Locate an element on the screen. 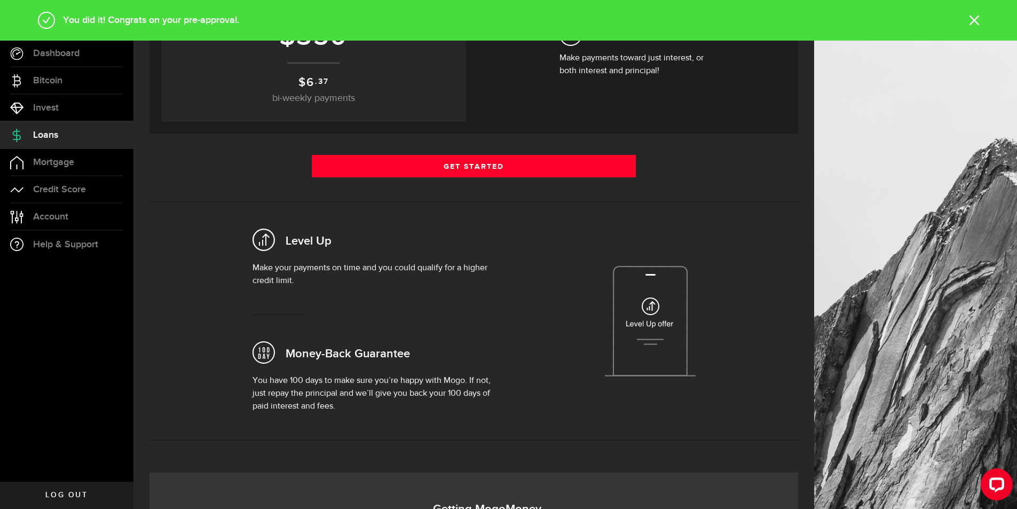 This screenshot has width=1017, height=509. div: You did it! Congrats on your pre-approval. is located at coordinates (512, 20).